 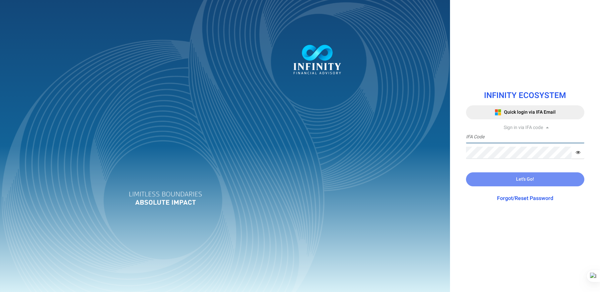 I want to click on input: IFA Code, so click(x=525, y=137).